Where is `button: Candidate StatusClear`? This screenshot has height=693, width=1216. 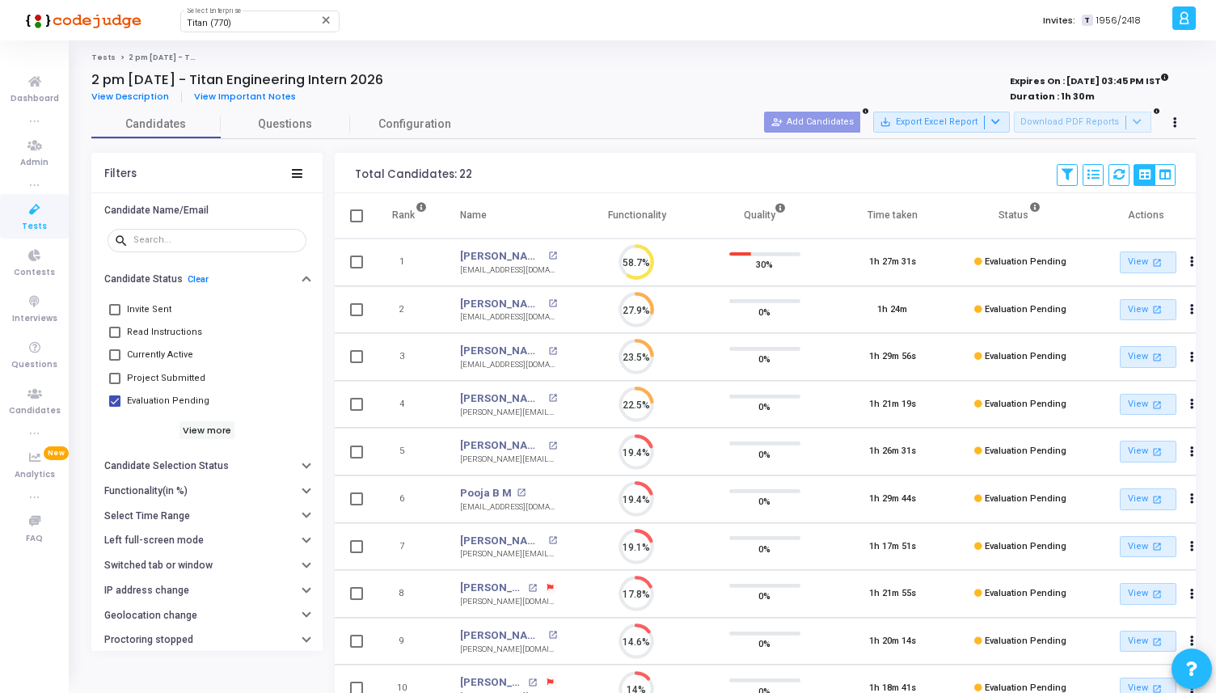
button: Candidate StatusClear is located at coordinates (207, 279).